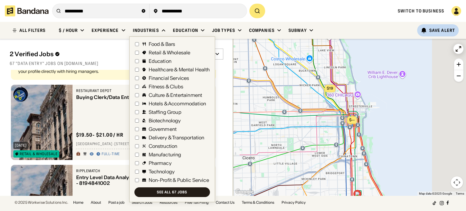 The height and width of the screenshot is (211, 466). I want to click on div: ALL FILTERS, so click(32, 30).